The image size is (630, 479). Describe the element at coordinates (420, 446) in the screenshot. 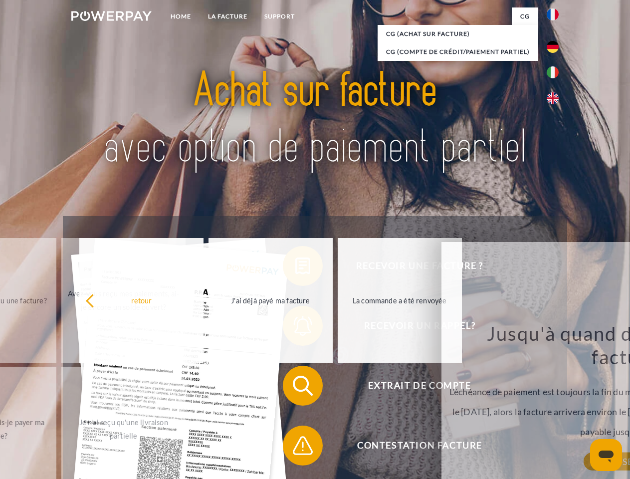

I see `span: Contestation Facture` at that location.